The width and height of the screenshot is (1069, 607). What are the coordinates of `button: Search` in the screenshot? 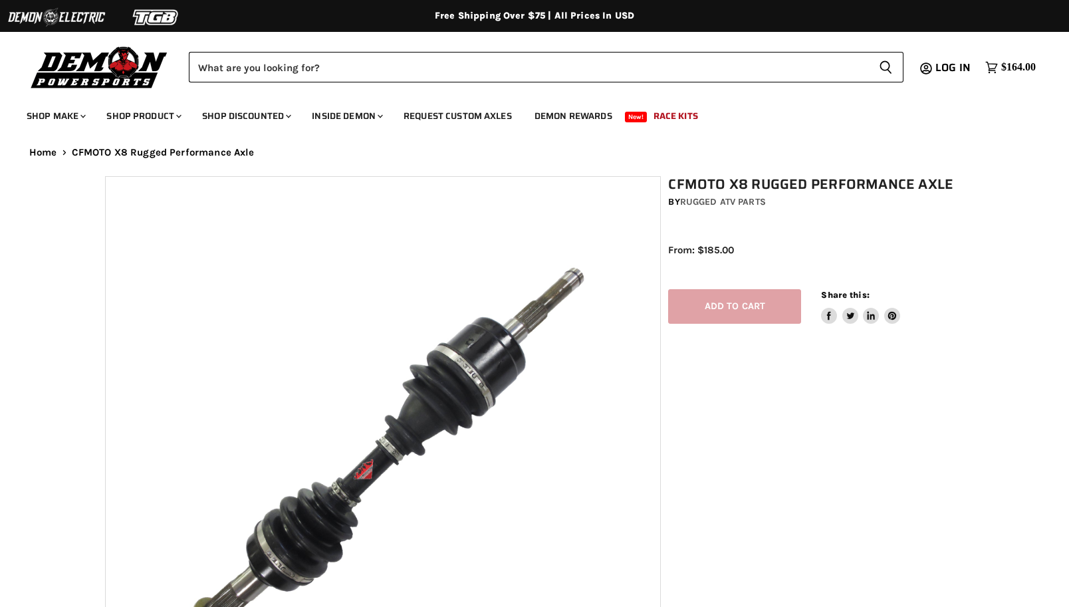 It's located at (886, 67).